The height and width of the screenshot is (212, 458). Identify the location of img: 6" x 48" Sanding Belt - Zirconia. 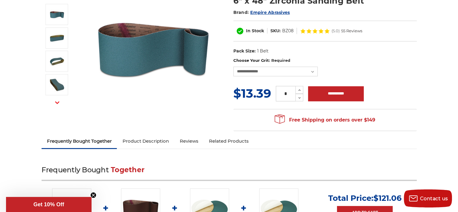
(57, 61).